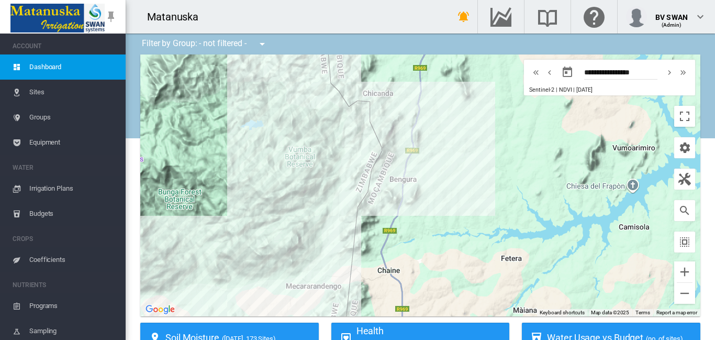  What do you see at coordinates (160, 309) in the screenshot?
I see `img: Google` at bounding box center [160, 309].